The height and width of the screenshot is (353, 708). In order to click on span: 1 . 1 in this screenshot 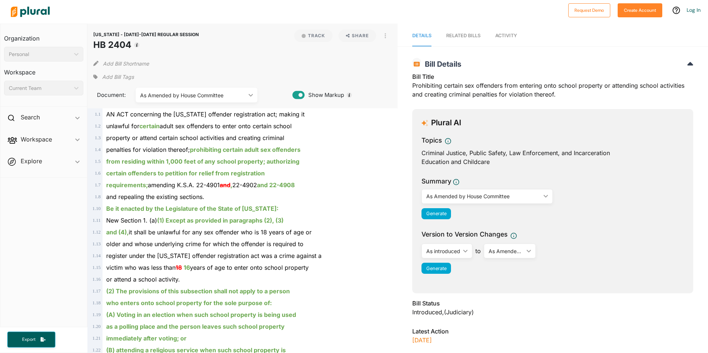, I will do `click(98, 114)`.